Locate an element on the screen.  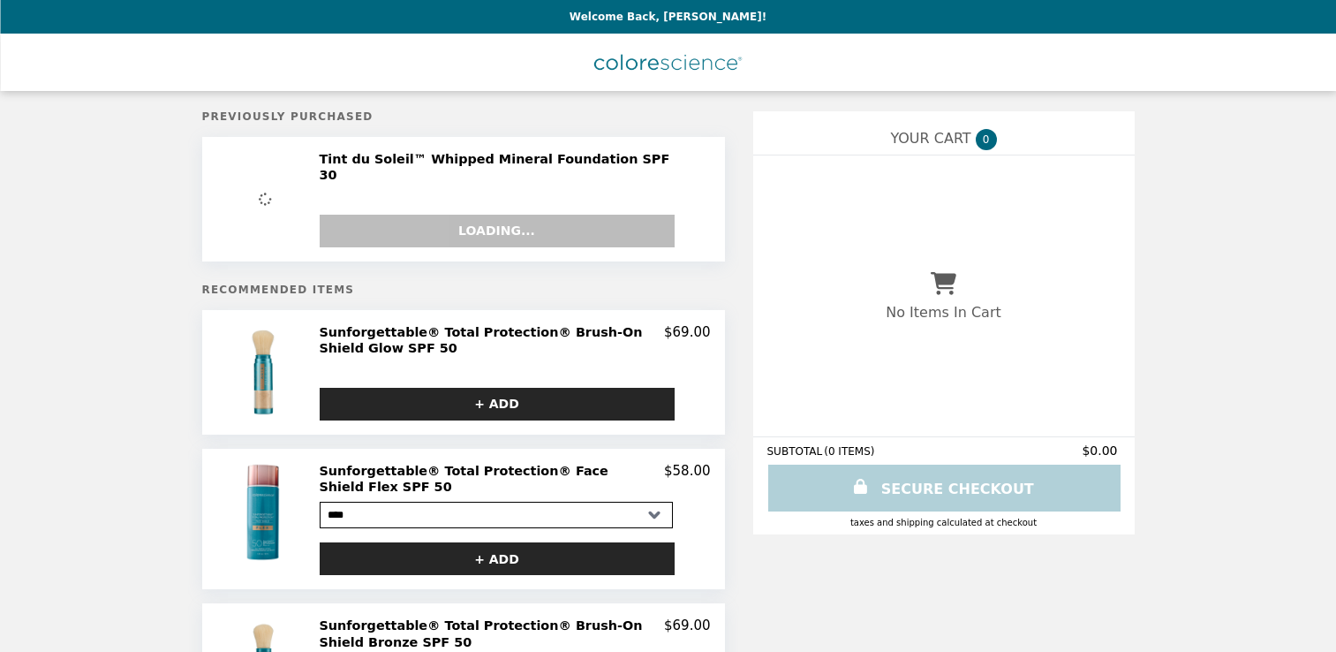
img: Brand Logo is located at coordinates (668, 62).